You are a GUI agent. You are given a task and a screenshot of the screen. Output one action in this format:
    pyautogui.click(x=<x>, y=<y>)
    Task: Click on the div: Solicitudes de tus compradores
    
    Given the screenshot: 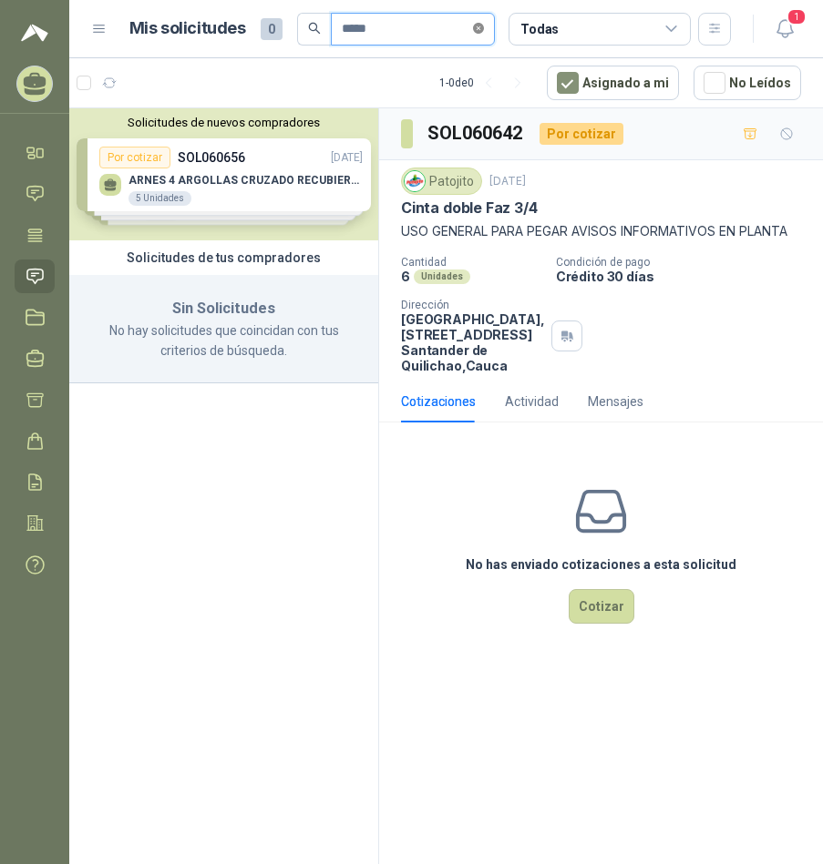 What is the action you would take?
    pyautogui.click(x=223, y=258)
    